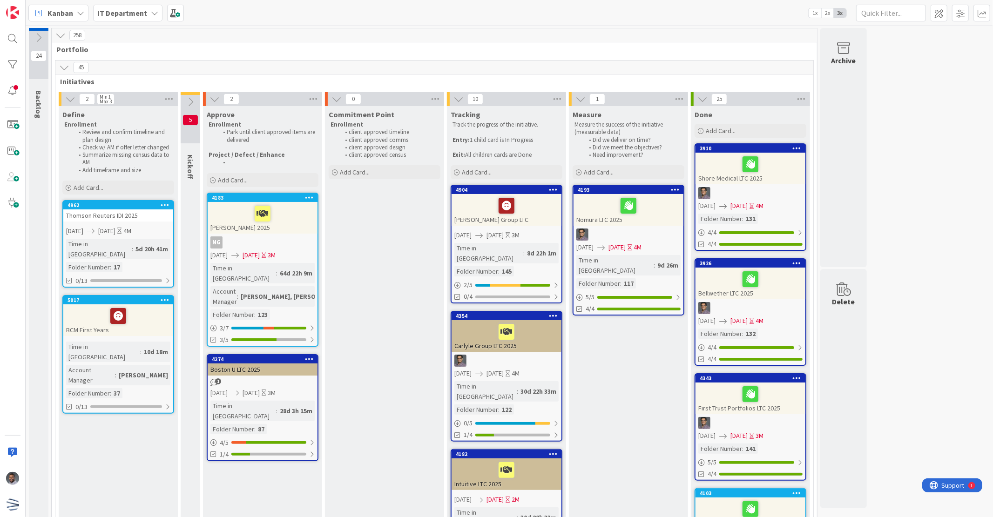 The image size is (993, 517). What do you see at coordinates (466, 115) in the screenshot?
I see `span: Tracking` at bounding box center [466, 115].